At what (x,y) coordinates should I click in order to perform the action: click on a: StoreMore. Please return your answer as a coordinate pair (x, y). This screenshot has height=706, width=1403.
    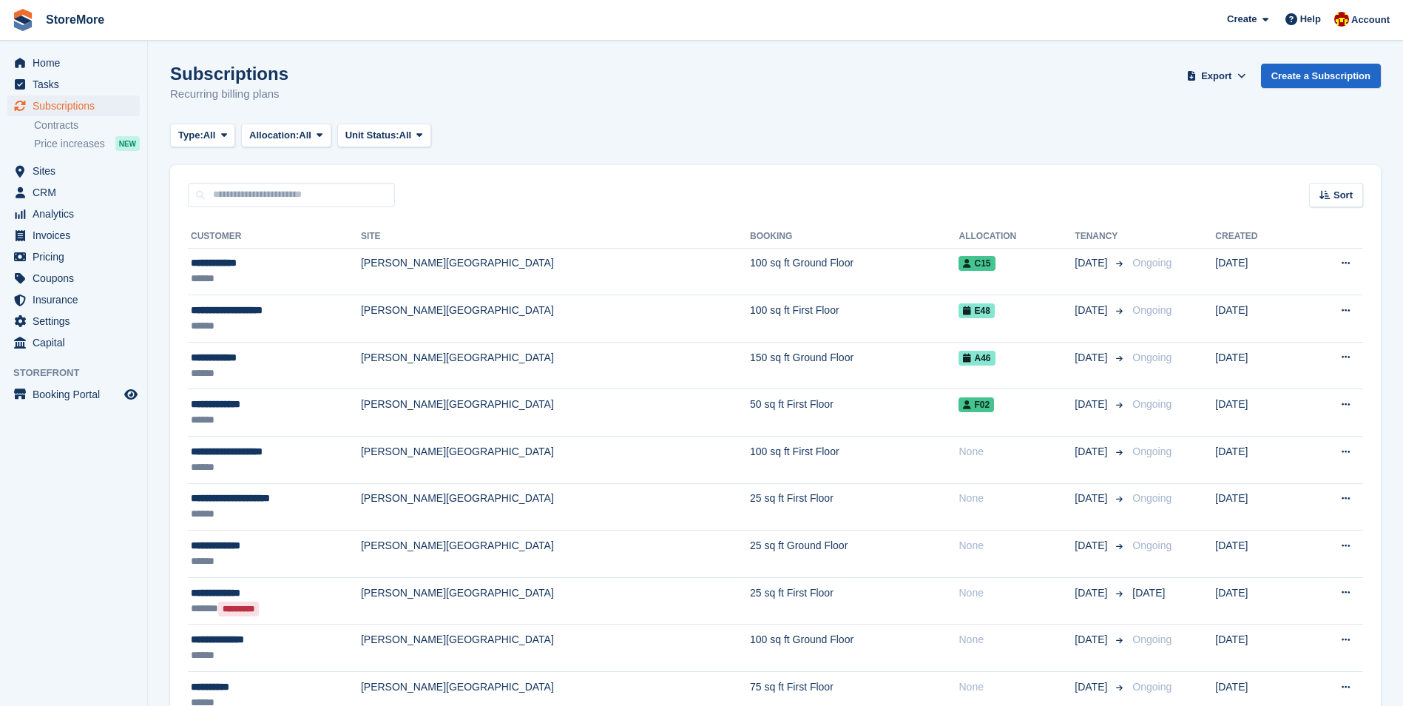
    Looking at the image, I should click on (75, 19).